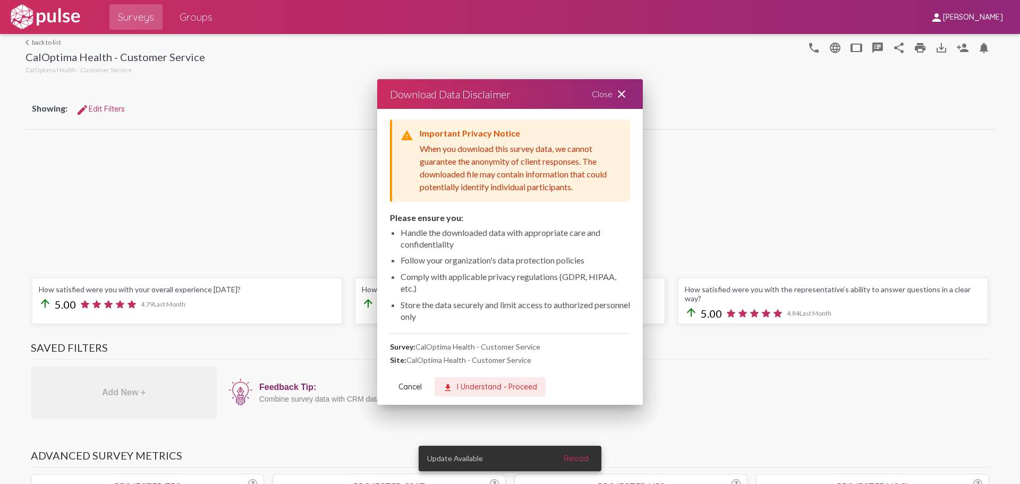  Describe the element at coordinates (79, 70) in the screenshot. I see `span: CalOptima Health - Customer Service` at that location.